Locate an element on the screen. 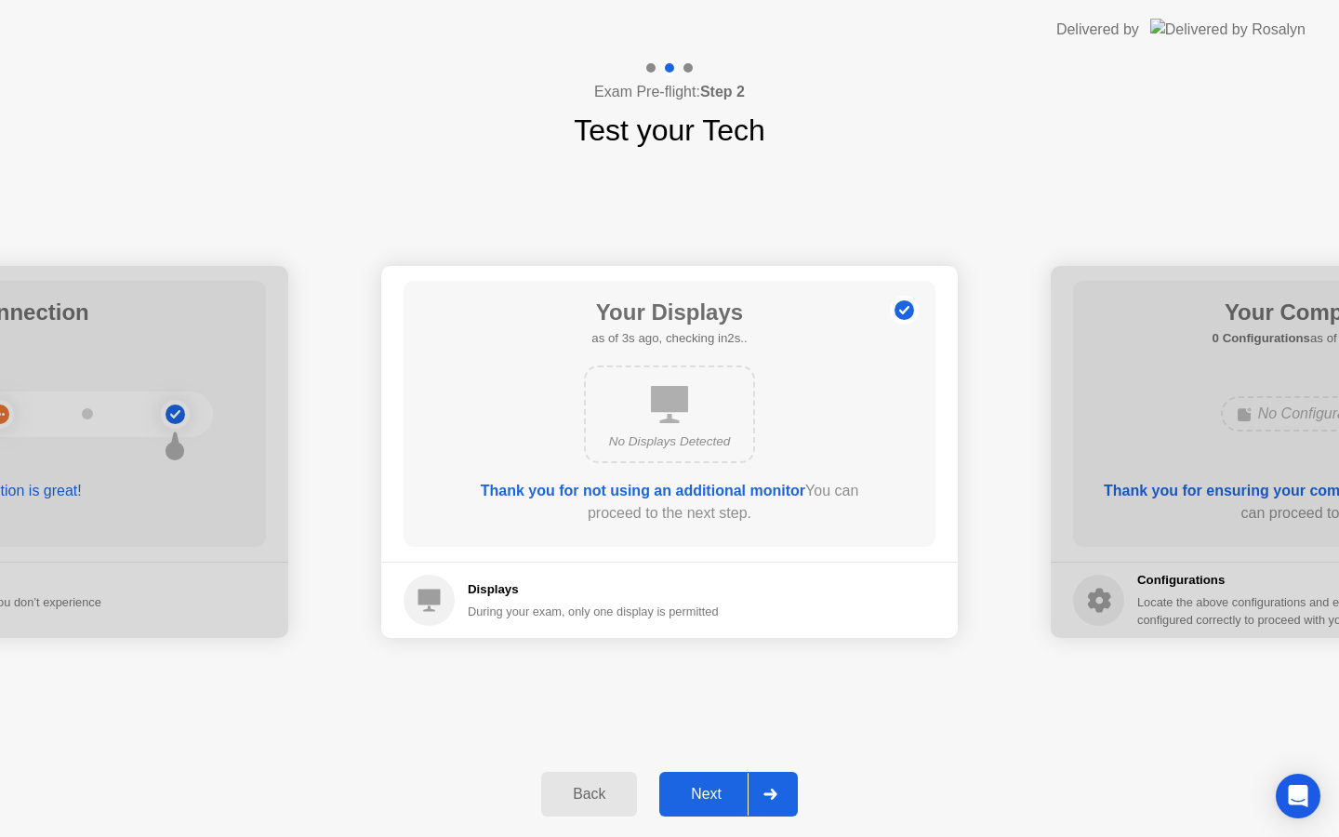 The width and height of the screenshot is (1339, 837). b: Step 2 is located at coordinates (722, 91).